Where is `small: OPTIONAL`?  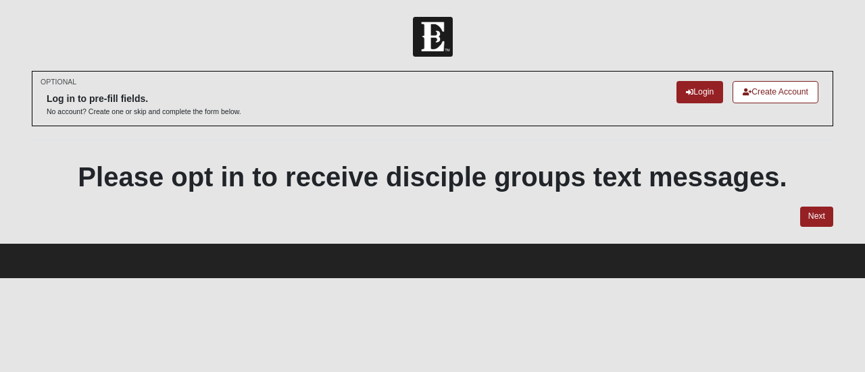
small: OPTIONAL is located at coordinates (58, 82).